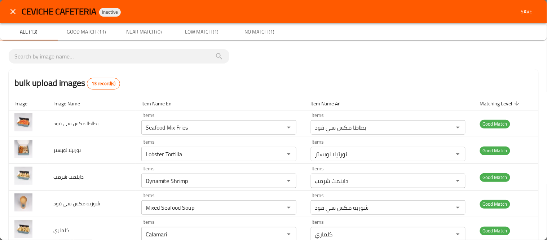 The height and width of the screenshot is (240, 547). I want to click on span: Low Match (1), so click(202, 32).